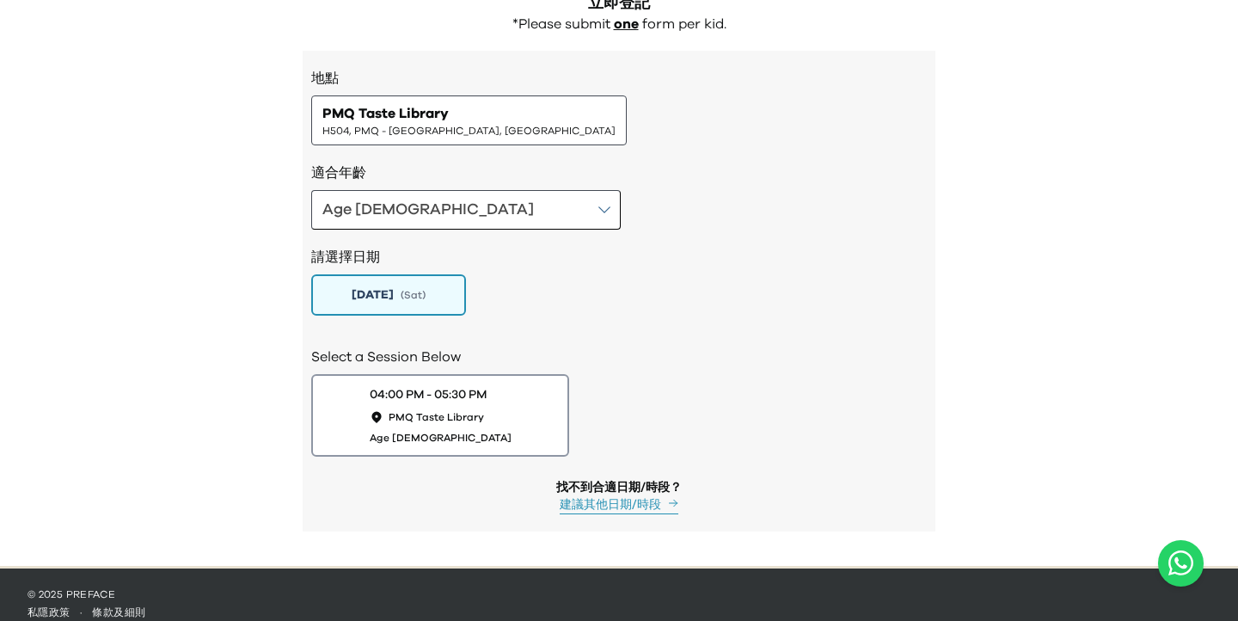 The image size is (1238, 621). Describe the element at coordinates (619, 594) in the screenshot. I see `p: © 2025 Preface` at that location.